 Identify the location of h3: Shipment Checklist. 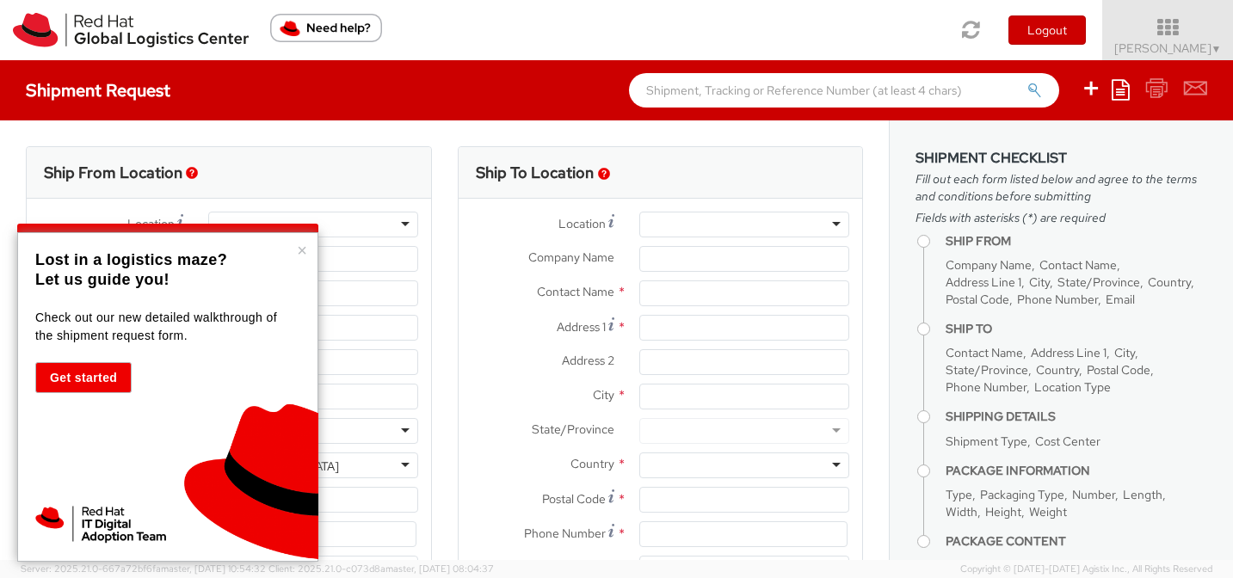
(1061, 158).